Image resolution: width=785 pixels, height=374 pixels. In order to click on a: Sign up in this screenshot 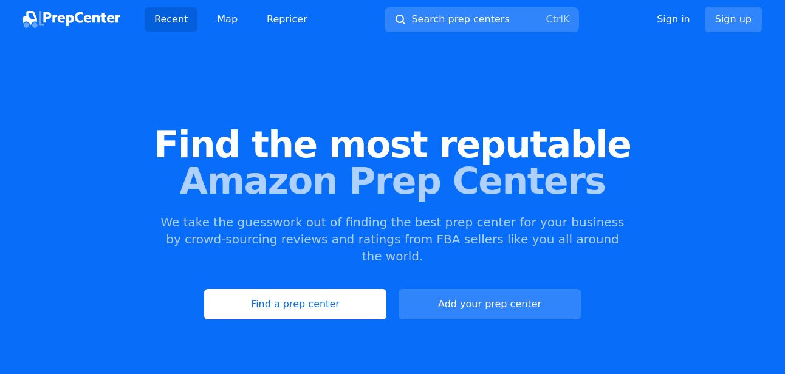, I will do `click(733, 19)`.